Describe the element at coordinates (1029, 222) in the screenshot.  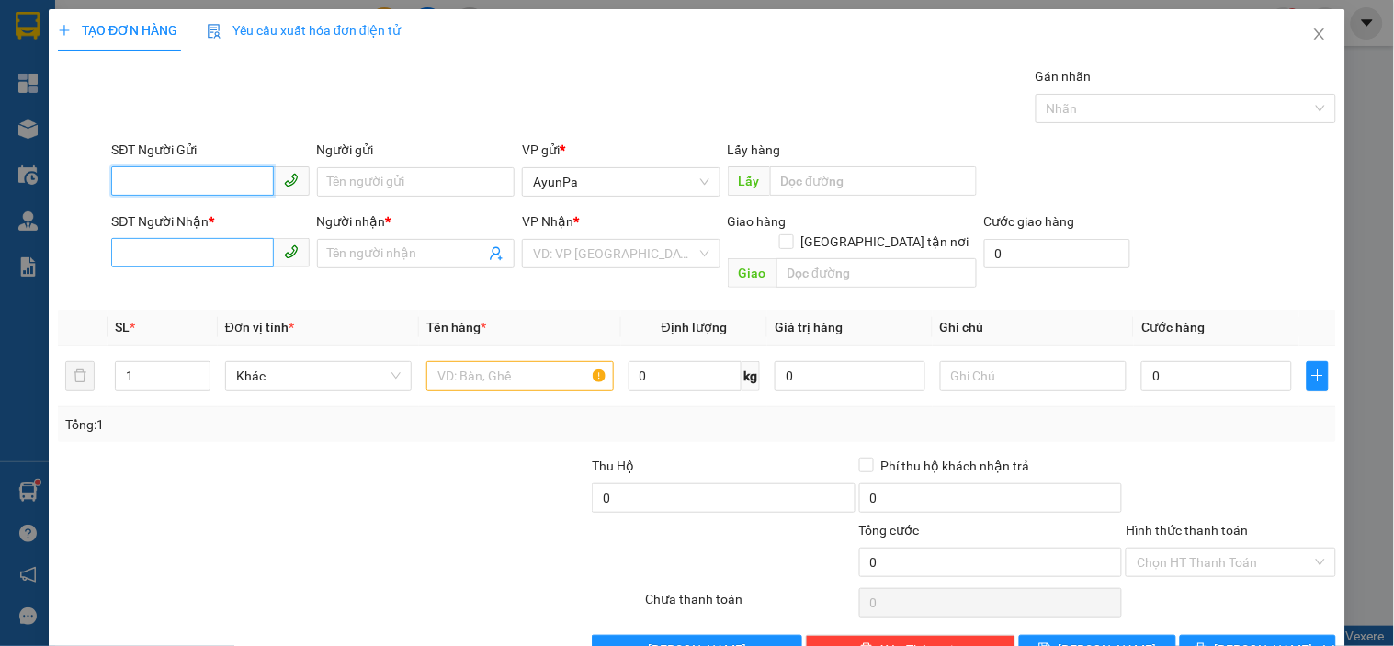
I see `label: Cước giao hàng` at that location.